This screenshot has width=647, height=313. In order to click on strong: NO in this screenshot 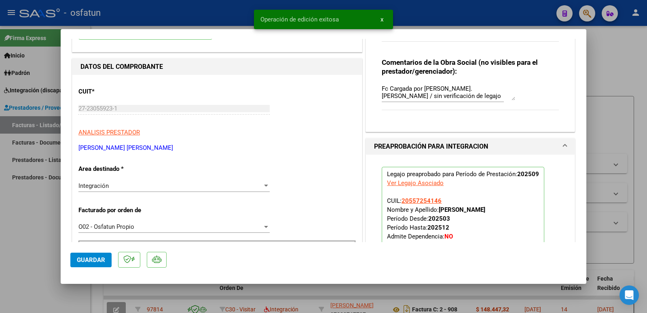, I will do `click(448, 236)`.